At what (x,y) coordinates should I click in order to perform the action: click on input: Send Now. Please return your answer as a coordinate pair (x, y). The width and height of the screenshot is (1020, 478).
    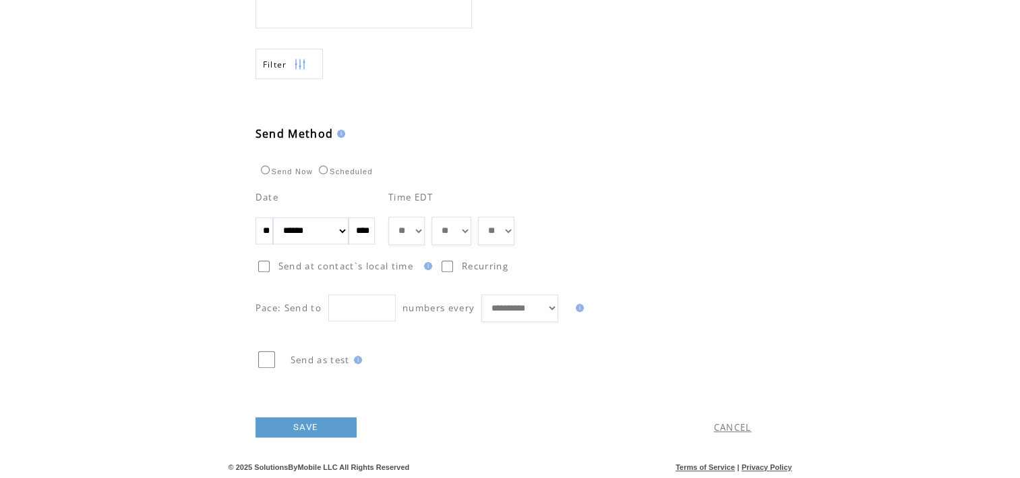
    Looking at the image, I should click on (265, 169).